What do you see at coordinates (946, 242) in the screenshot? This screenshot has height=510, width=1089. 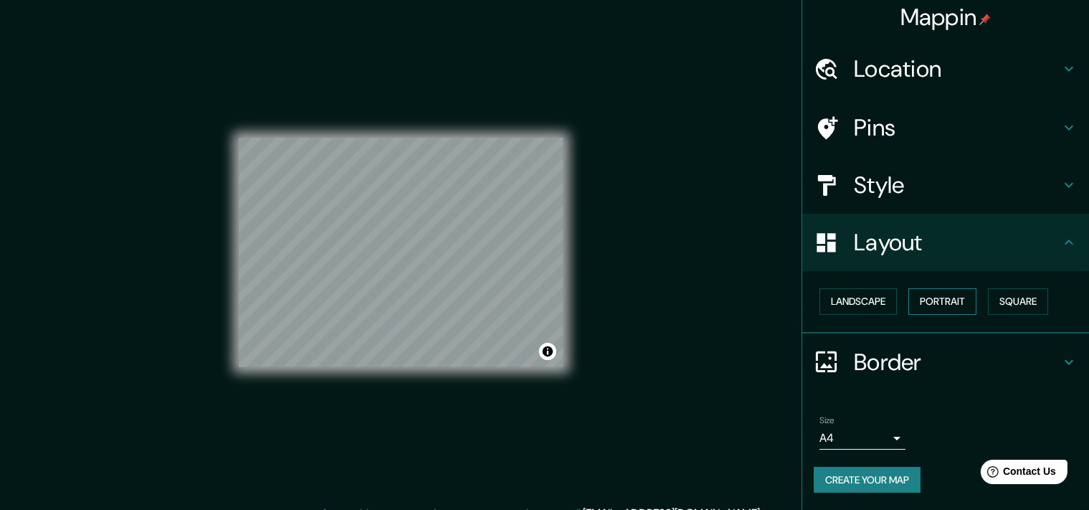 I see `div: Layout` at bounding box center [946, 242].